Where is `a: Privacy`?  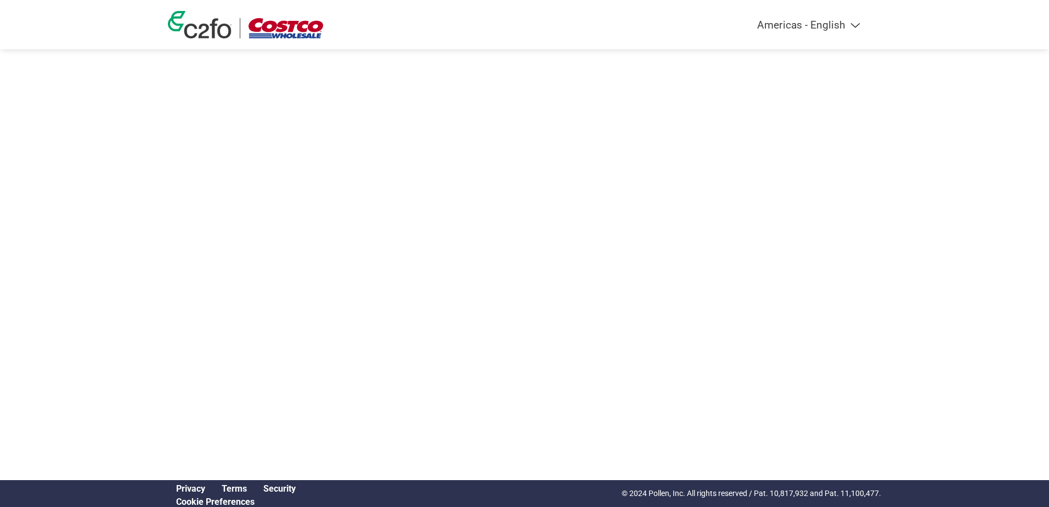
a: Privacy is located at coordinates (190, 488).